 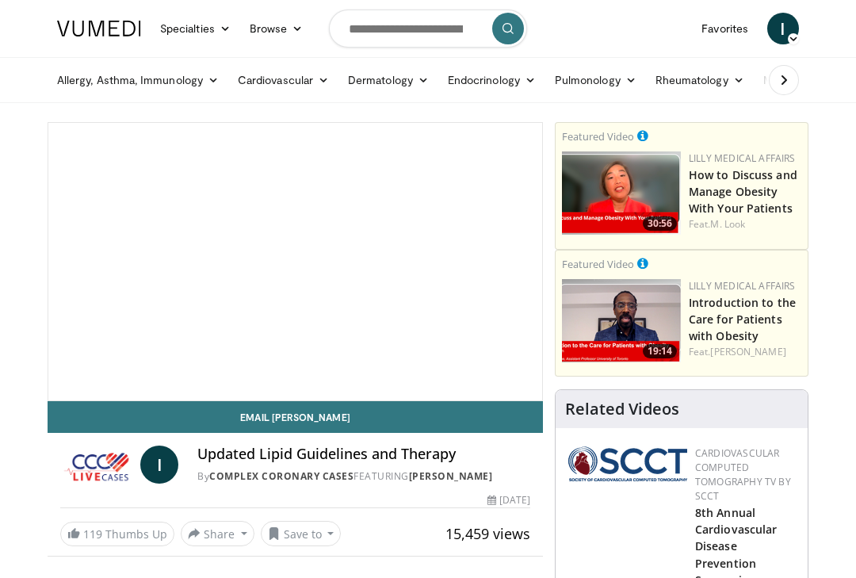 I want to click on a: Dermatology, so click(x=388, y=80).